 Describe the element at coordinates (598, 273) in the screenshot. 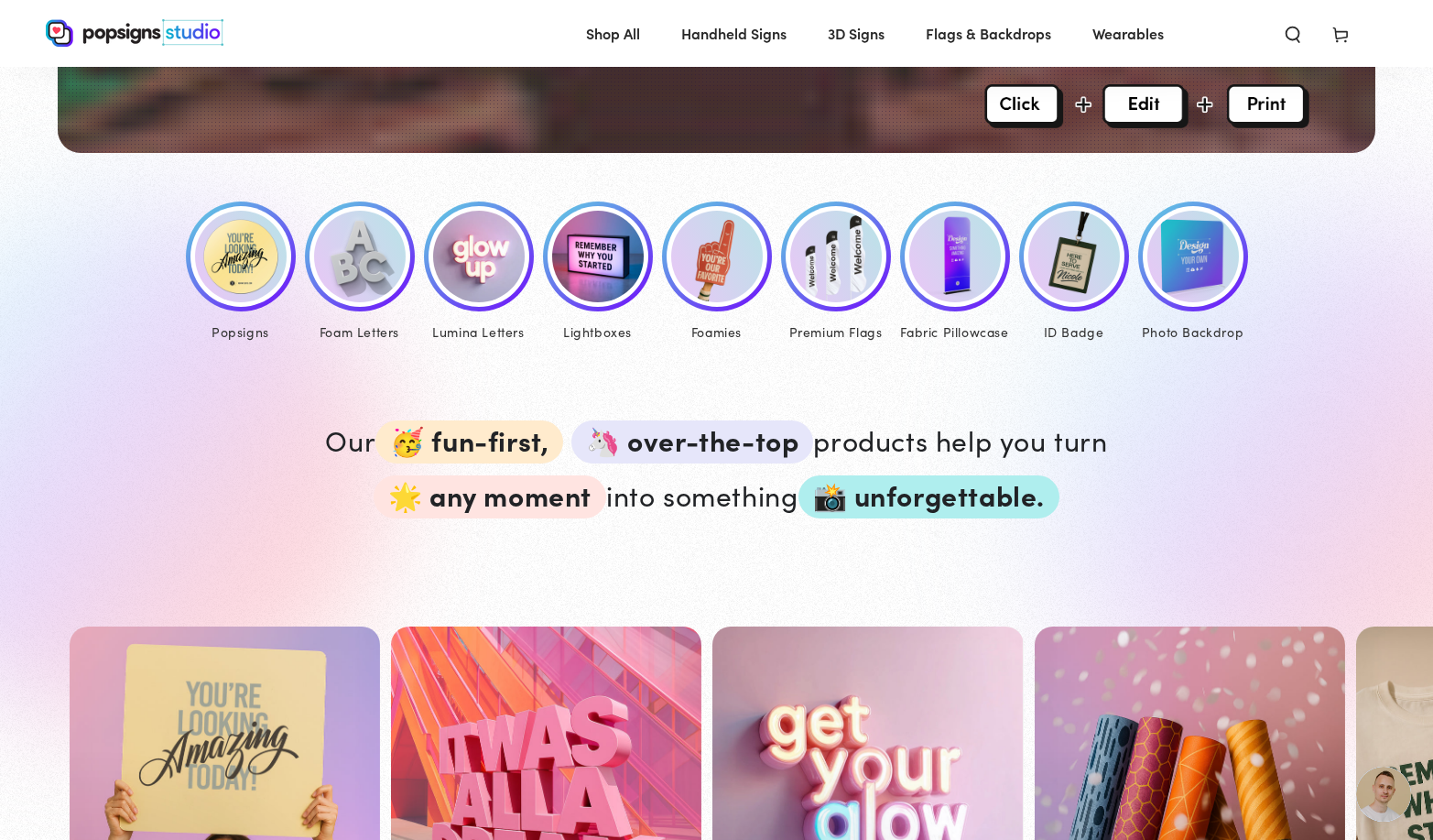

I see `a: Lumina Lightboxes Lightboxes` at that location.